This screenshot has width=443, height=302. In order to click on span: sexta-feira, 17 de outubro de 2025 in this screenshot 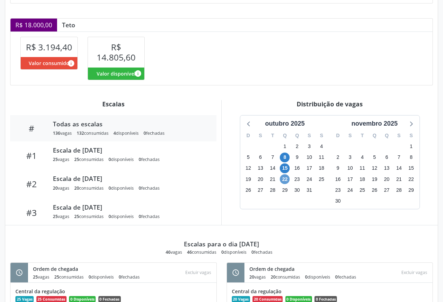, I will do `click(309, 168)`.